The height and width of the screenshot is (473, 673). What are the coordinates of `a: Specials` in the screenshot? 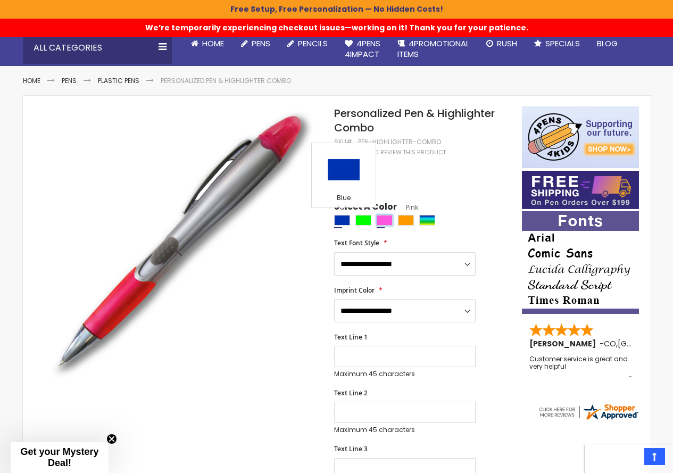 It's located at (557, 44).